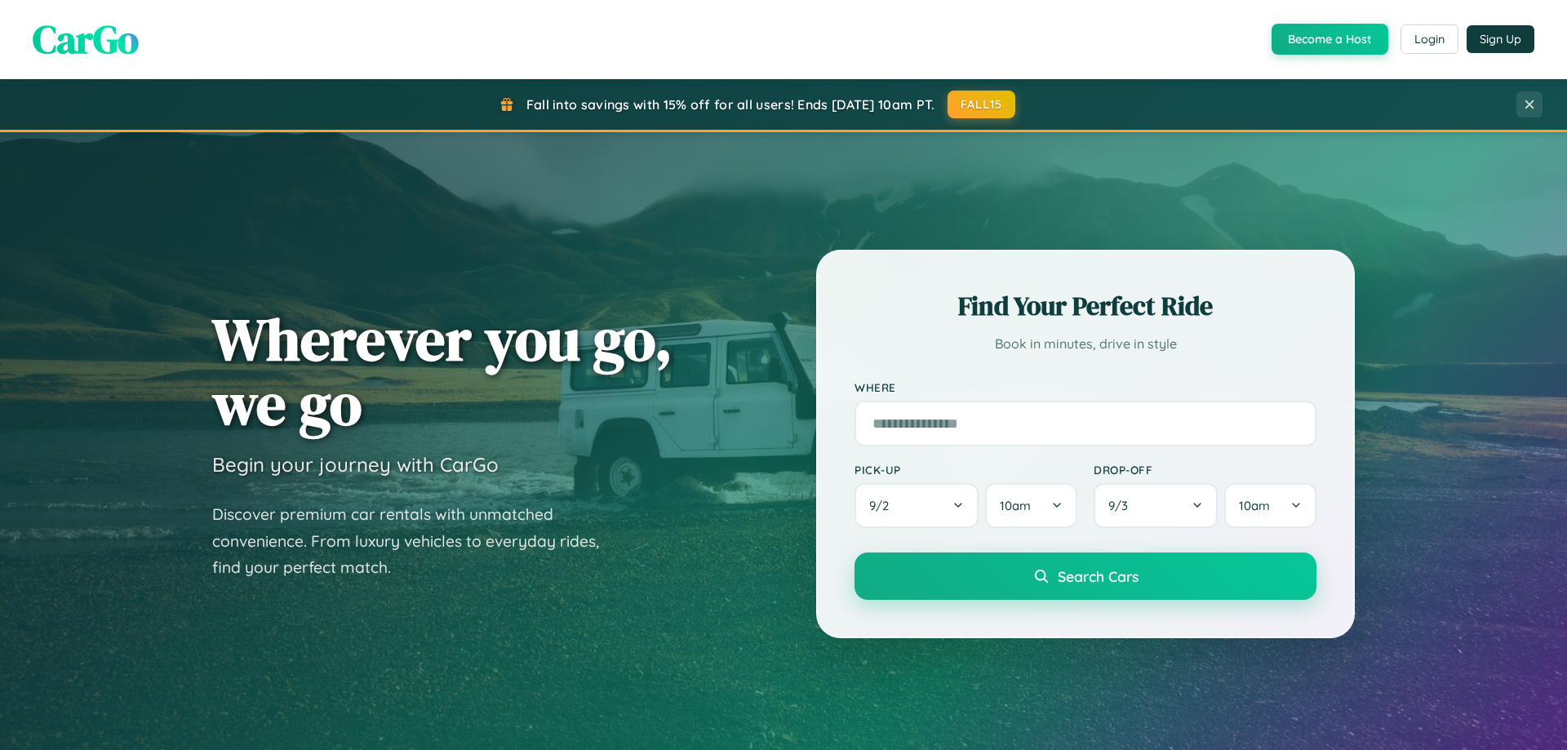 The image size is (1567, 750). Describe the element at coordinates (982, 104) in the screenshot. I see `button: FALL15` at that location.